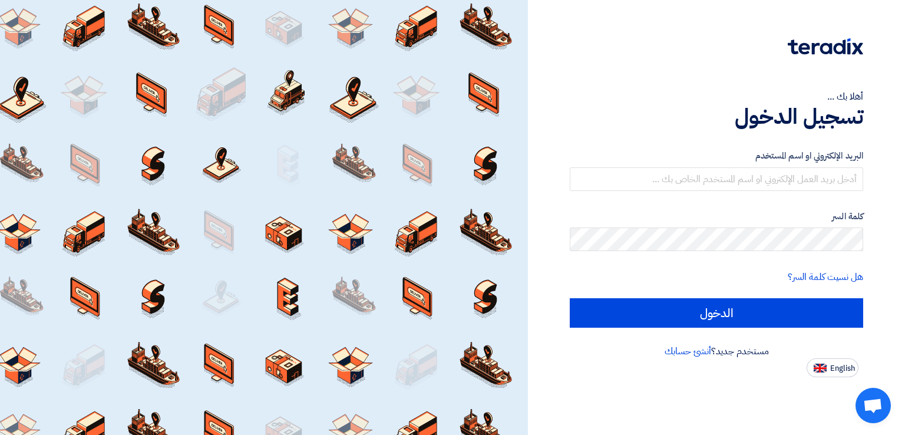 Image resolution: width=905 pixels, height=435 pixels. What do you see at coordinates (716, 313) in the screenshot?
I see `input: الدخول` at bounding box center [716, 313].